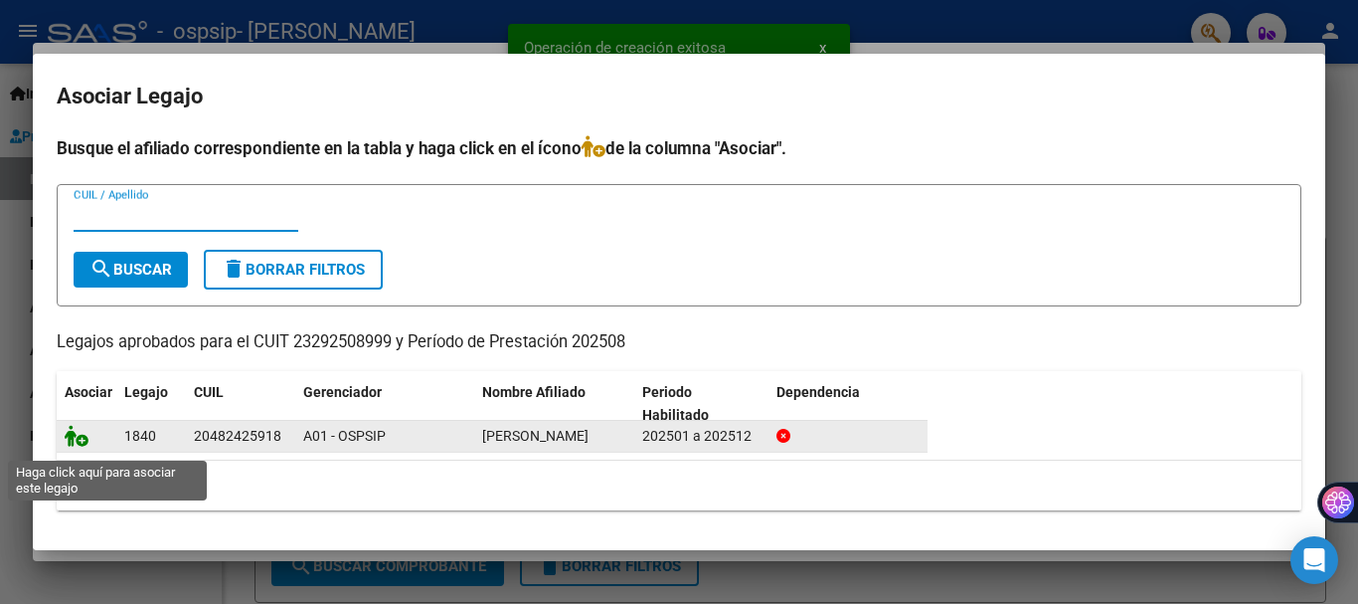  What do you see at coordinates (1315, 560) in the screenshot?
I see `div: Open Intercom Messenger` at bounding box center [1315, 560].